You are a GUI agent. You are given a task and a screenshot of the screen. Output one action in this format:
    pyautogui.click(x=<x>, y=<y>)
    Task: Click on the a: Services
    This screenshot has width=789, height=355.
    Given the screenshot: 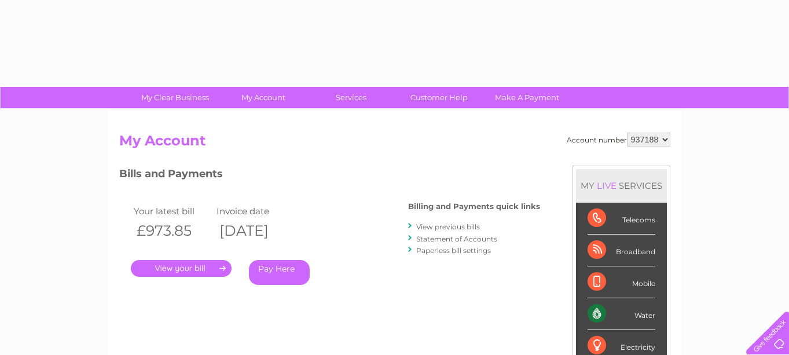 What is the action you would take?
    pyautogui.click(x=351, y=97)
    